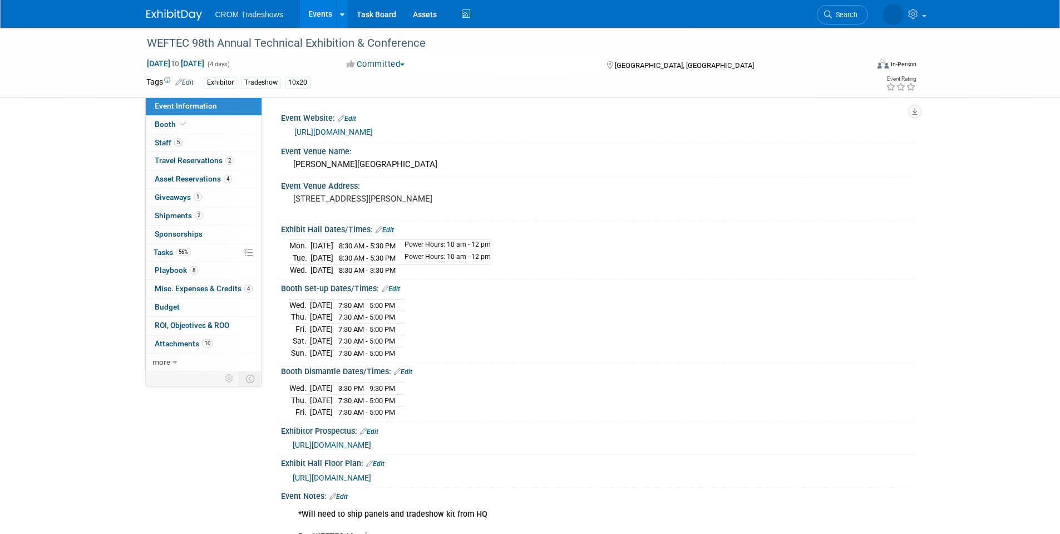  Describe the element at coordinates (183, 252) in the screenshot. I see `span: 56%` at that location.